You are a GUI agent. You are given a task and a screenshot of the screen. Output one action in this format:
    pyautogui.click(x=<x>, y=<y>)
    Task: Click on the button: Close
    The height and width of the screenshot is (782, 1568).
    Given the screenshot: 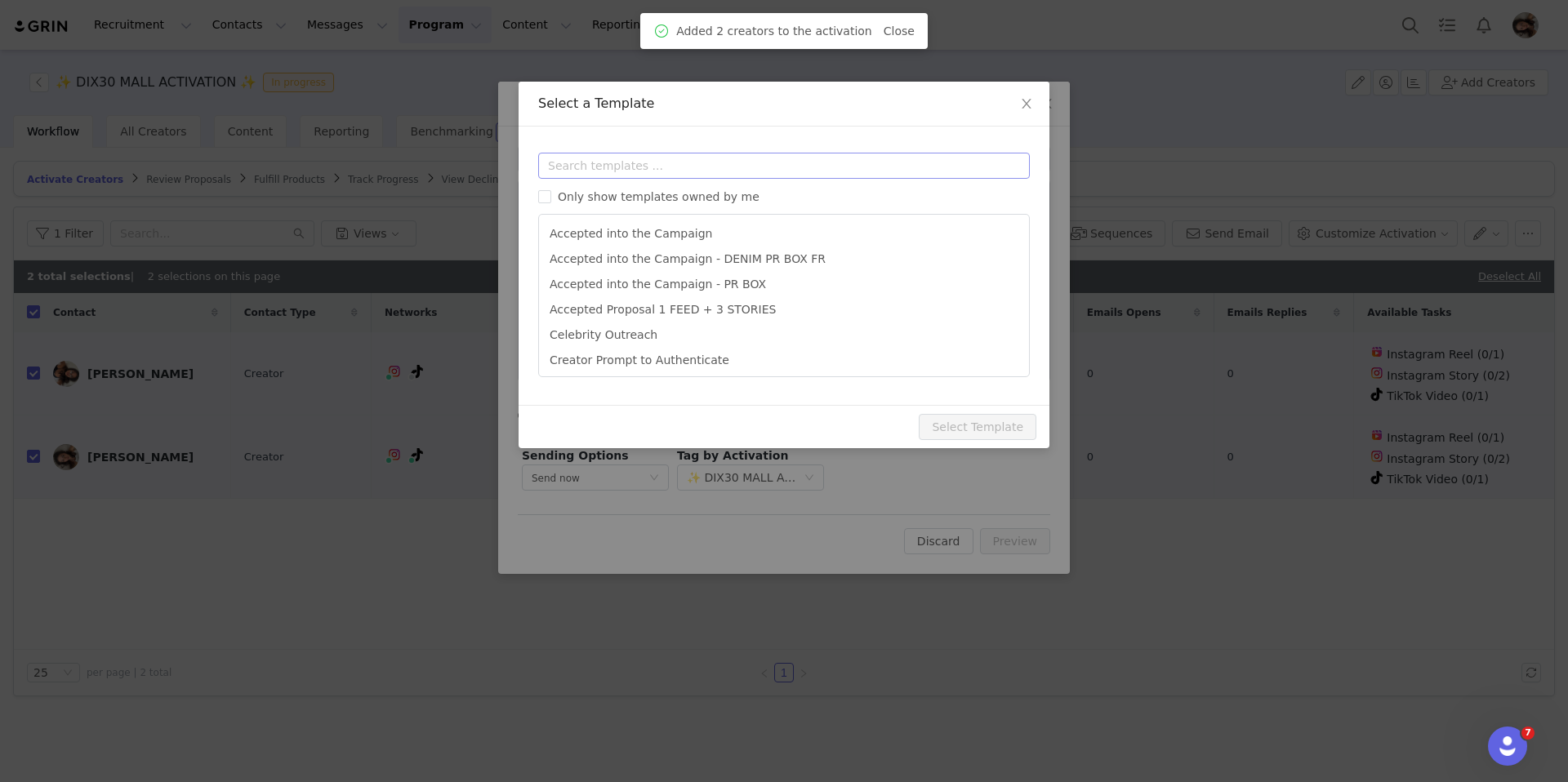 What is the action you would take?
    pyautogui.click(x=1026, y=105)
    